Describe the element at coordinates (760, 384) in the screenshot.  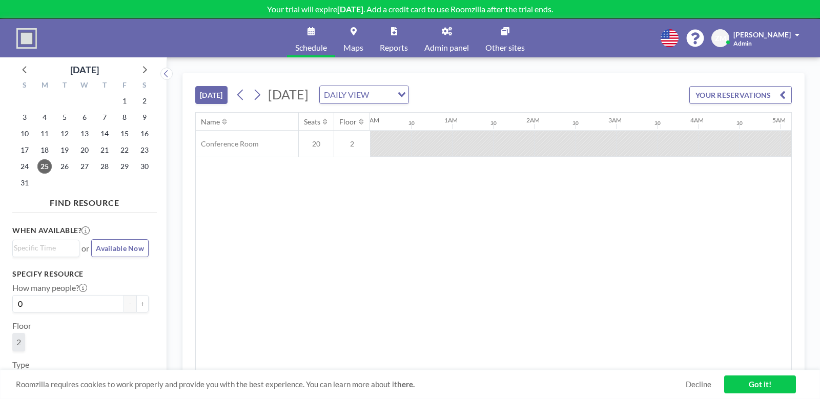
I see `a: Got it!` at that location.